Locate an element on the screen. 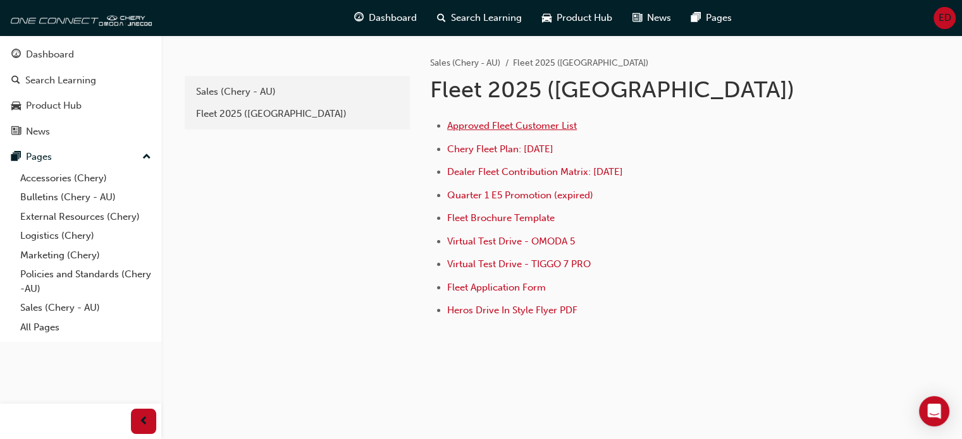  div: Sales (Chery - AU) is located at coordinates (297, 92).